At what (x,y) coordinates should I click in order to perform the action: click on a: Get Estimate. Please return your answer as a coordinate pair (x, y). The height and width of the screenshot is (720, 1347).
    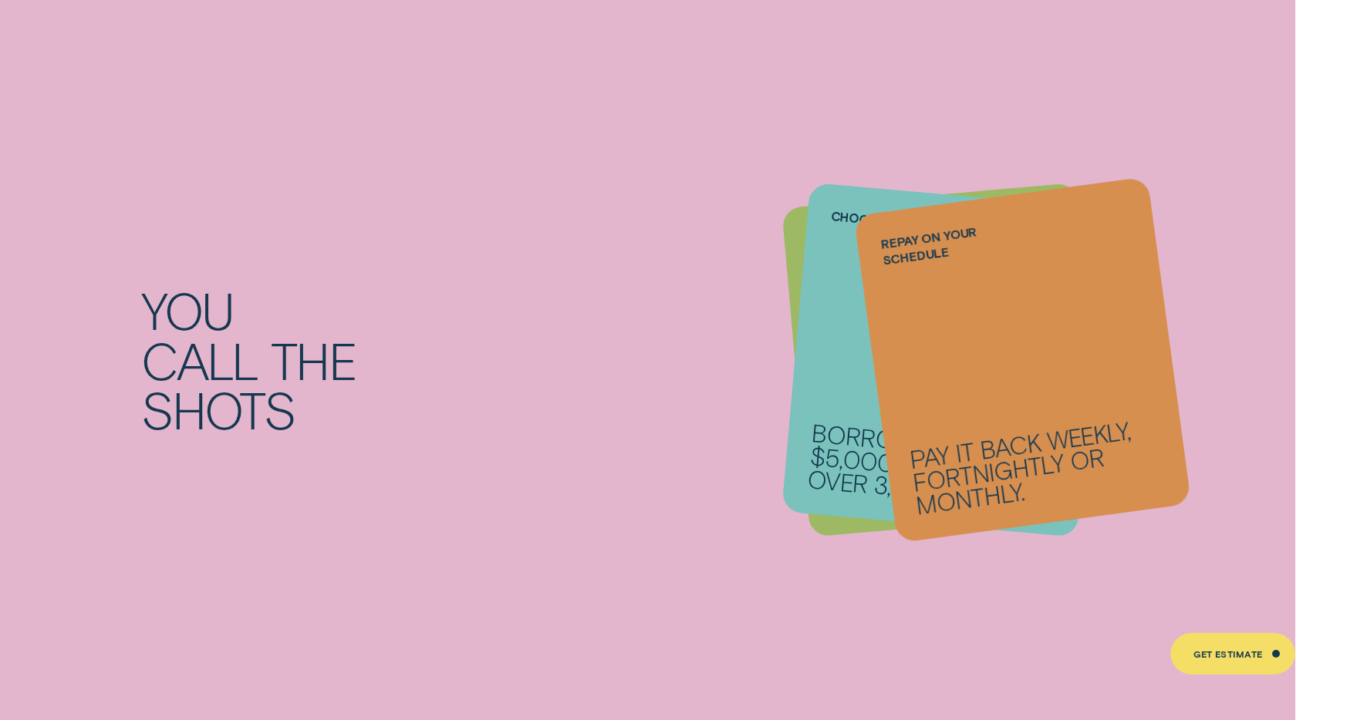
    Looking at the image, I should click on (1232, 654).